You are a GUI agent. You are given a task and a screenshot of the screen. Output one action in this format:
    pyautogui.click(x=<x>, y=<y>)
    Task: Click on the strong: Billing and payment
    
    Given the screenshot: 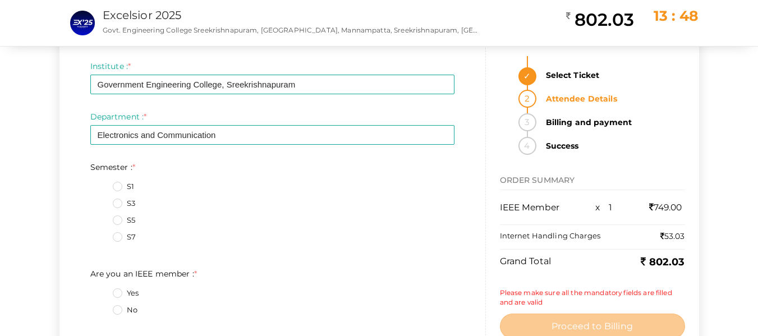 What is the action you would take?
    pyautogui.click(x=612, y=122)
    